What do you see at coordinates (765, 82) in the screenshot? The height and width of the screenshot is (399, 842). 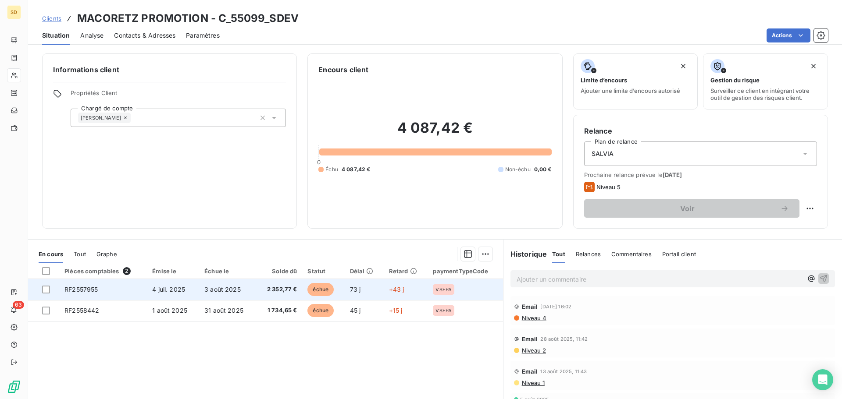 I see `button: Gestion du risqueSurveiller ce client en intégrant votre outil de gestion des risques client.` at bounding box center [765, 82].